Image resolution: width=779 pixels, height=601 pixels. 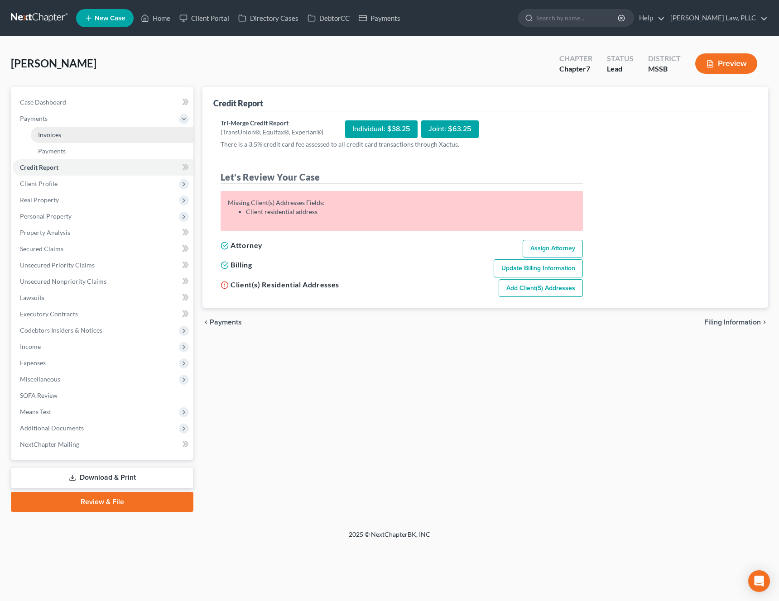 I want to click on span: Credit Report, so click(x=39, y=167).